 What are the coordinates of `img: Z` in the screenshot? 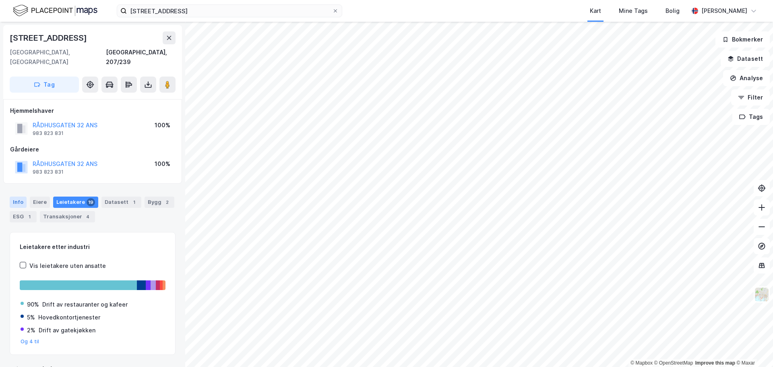 It's located at (762, 294).